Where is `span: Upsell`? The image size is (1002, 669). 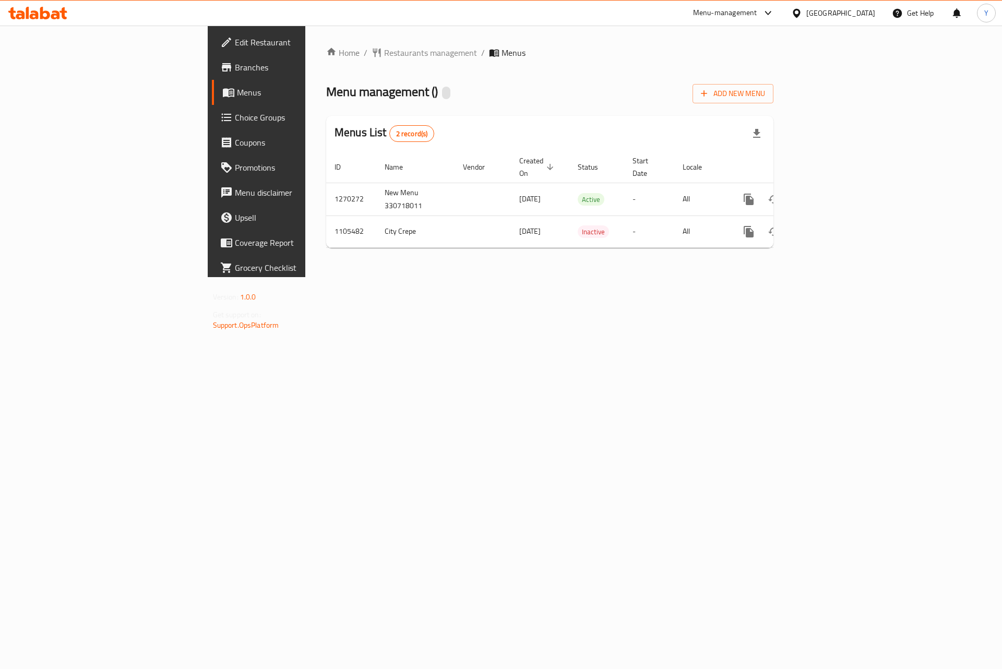
span: Upsell is located at coordinates (300, 218).